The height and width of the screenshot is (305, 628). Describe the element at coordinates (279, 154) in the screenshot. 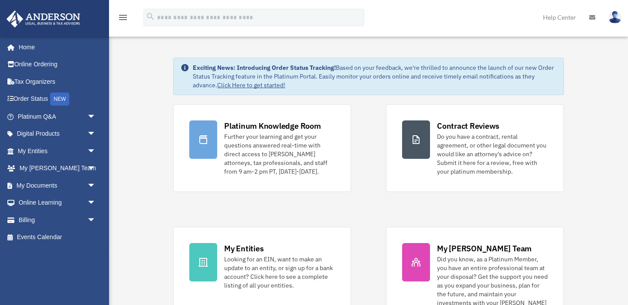

I see `div: Further your learning and get your questions answered real-time with direct access to [PERSON_NAM...` at that location.